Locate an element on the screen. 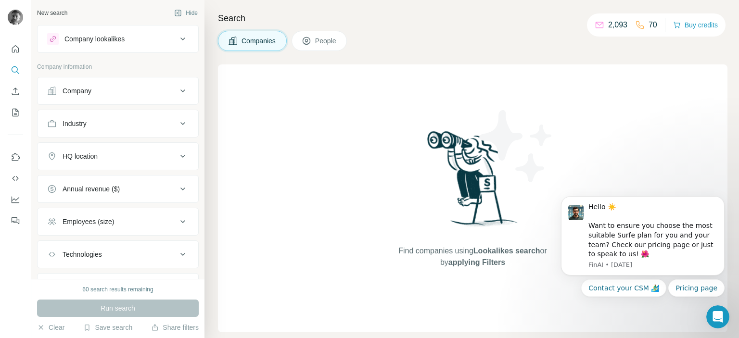  button: Quick reply: Contact your CSM 🏄‍♂️ is located at coordinates (77, 123).